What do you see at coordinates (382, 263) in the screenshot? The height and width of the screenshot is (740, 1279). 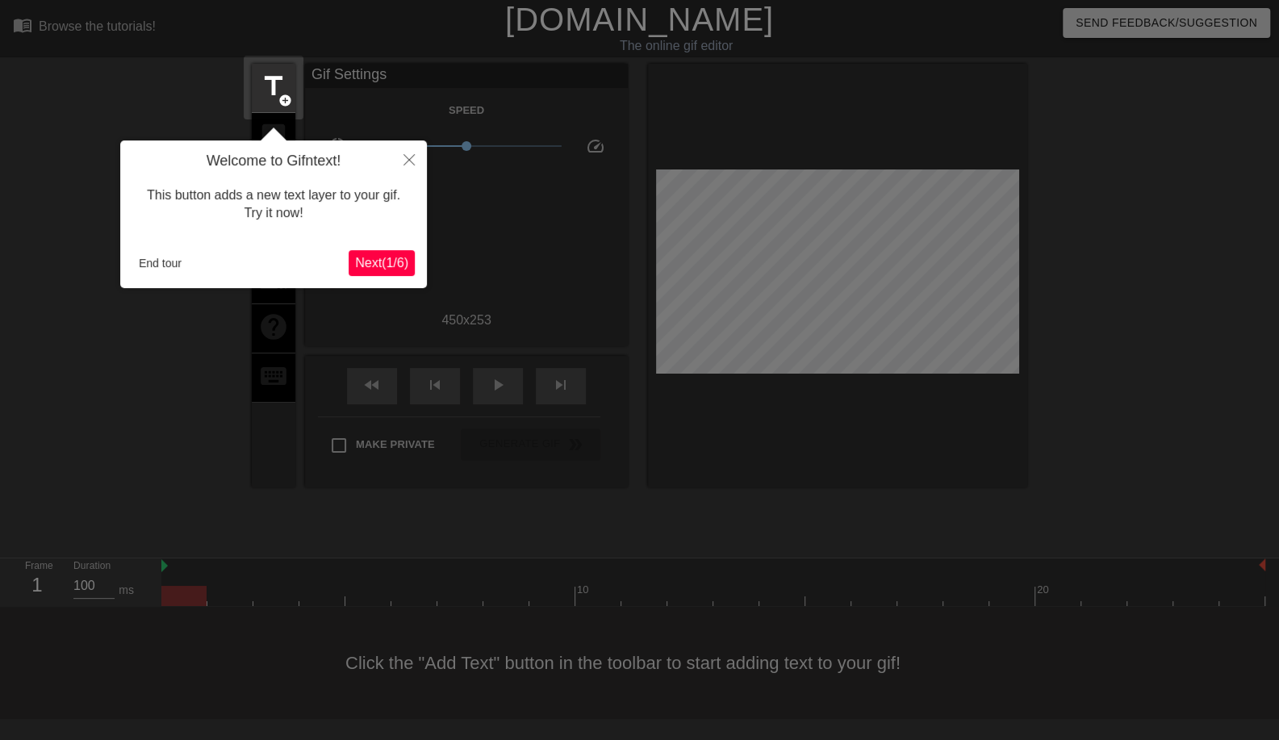 I see `button: Next` at bounding box center [382, 263].